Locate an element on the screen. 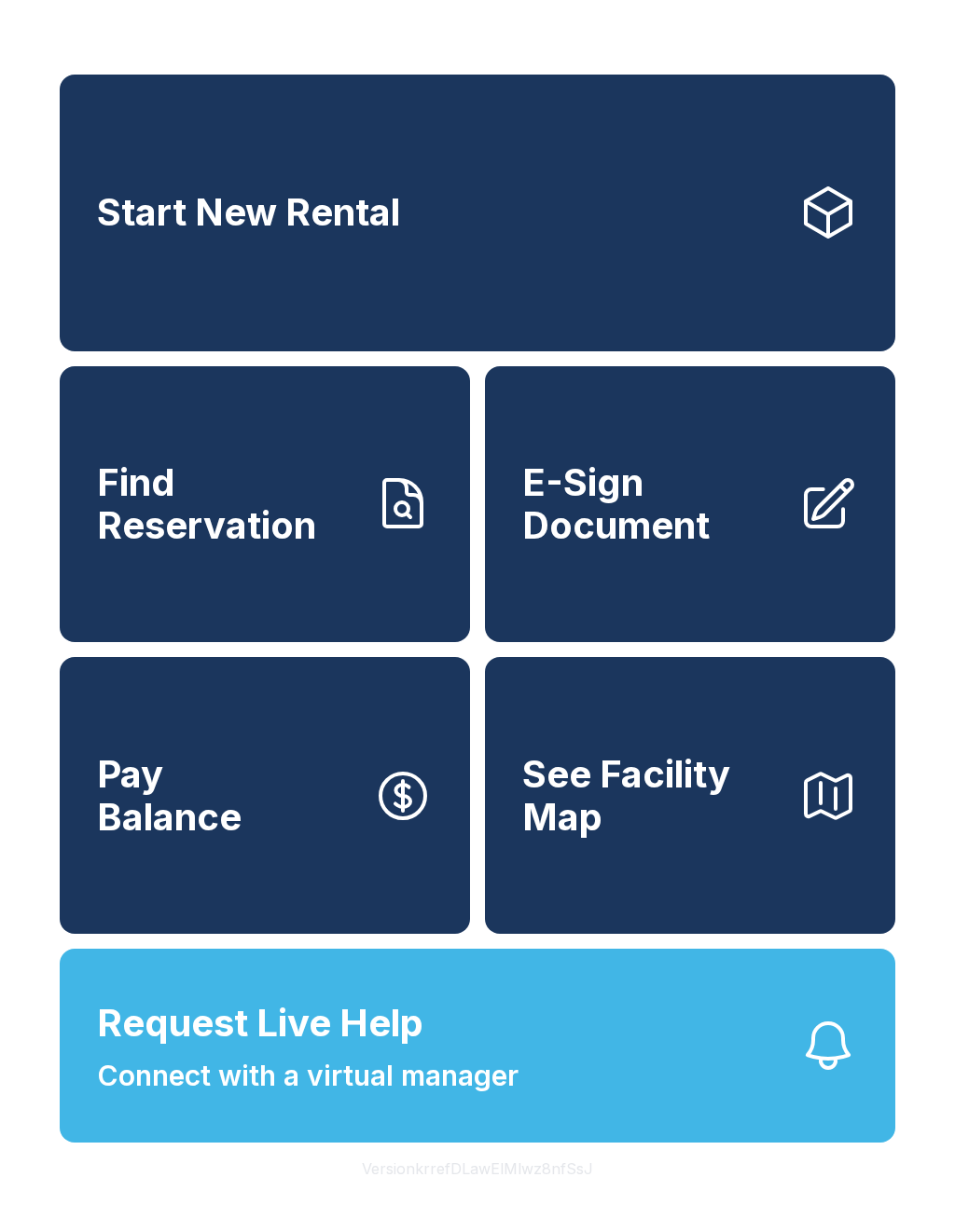 This screenshot has width=955, height=1232. button: PayBalance is located at coordinates (265, 795).